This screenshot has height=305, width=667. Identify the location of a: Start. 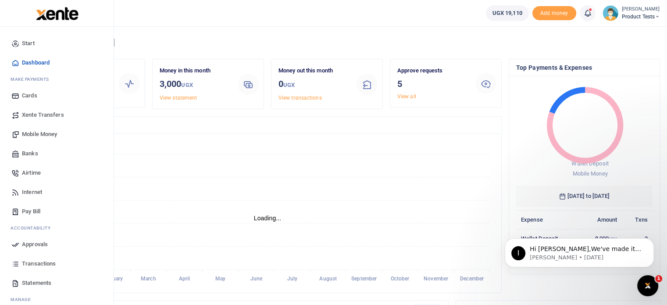
(57, 43).